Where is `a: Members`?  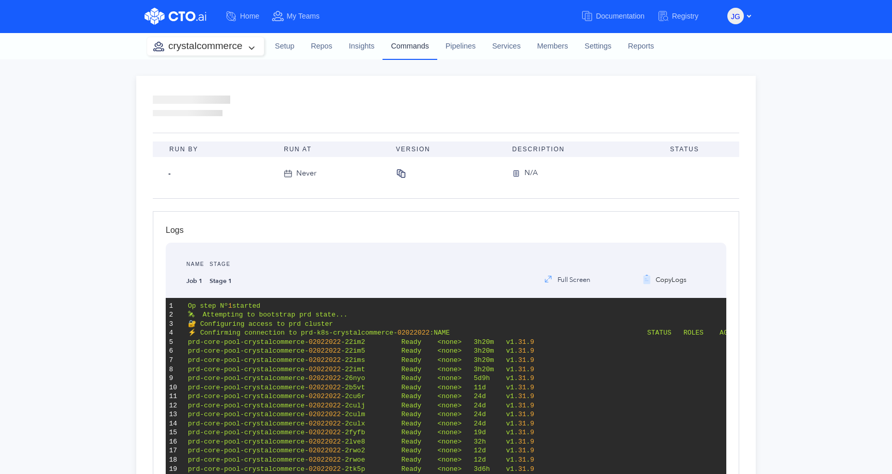 a: Members is located at coordinates (553, 46).